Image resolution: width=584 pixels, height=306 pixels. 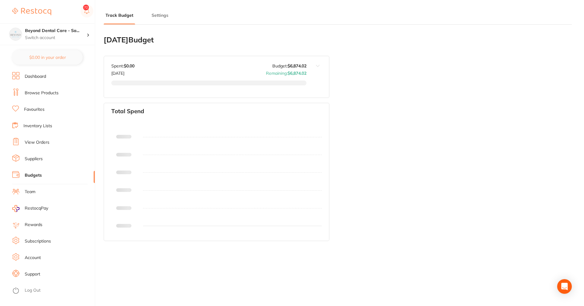 I want to click on a: Suppliers, so click(x=34, y=159).